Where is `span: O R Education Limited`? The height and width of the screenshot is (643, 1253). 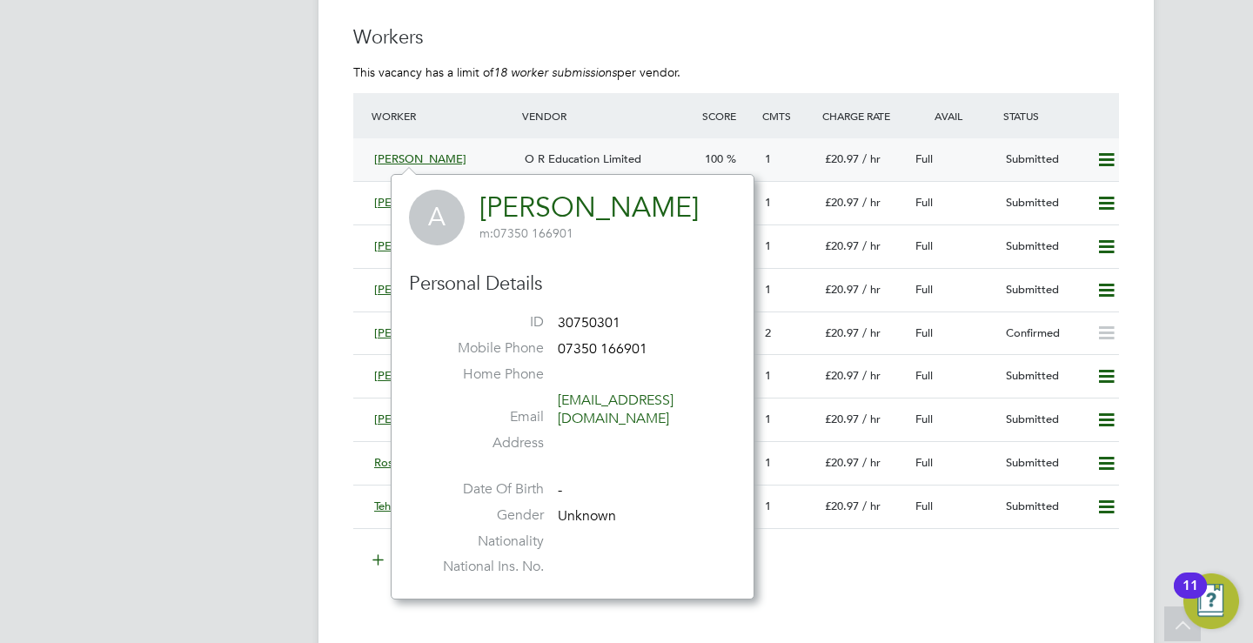 span: O R Education Limited is located at coordinates (583, 158).